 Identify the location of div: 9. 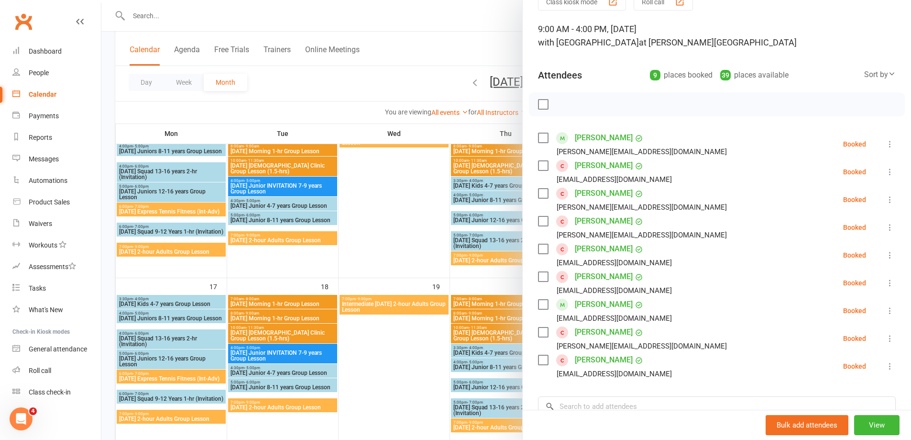
(655, 75).